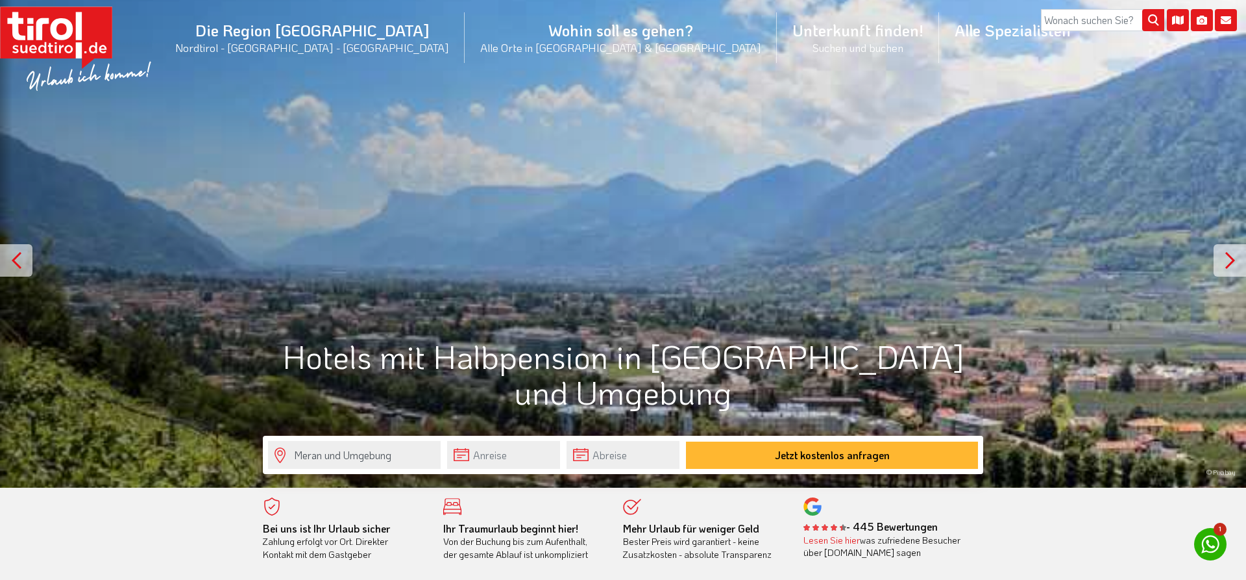  Describe the element at coordinates (524, 541) in the screenshot. I see `div: Von der Buchung bis zum Aufenthalt, der gesamte Ablauf ist unkompliziert` at that location.